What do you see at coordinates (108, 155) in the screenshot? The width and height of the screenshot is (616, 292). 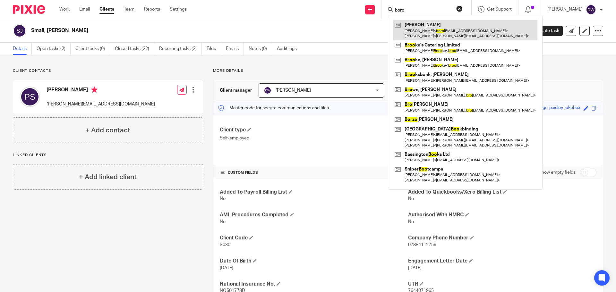 I see `p: Linked clients` at bounding box center [108, 155].